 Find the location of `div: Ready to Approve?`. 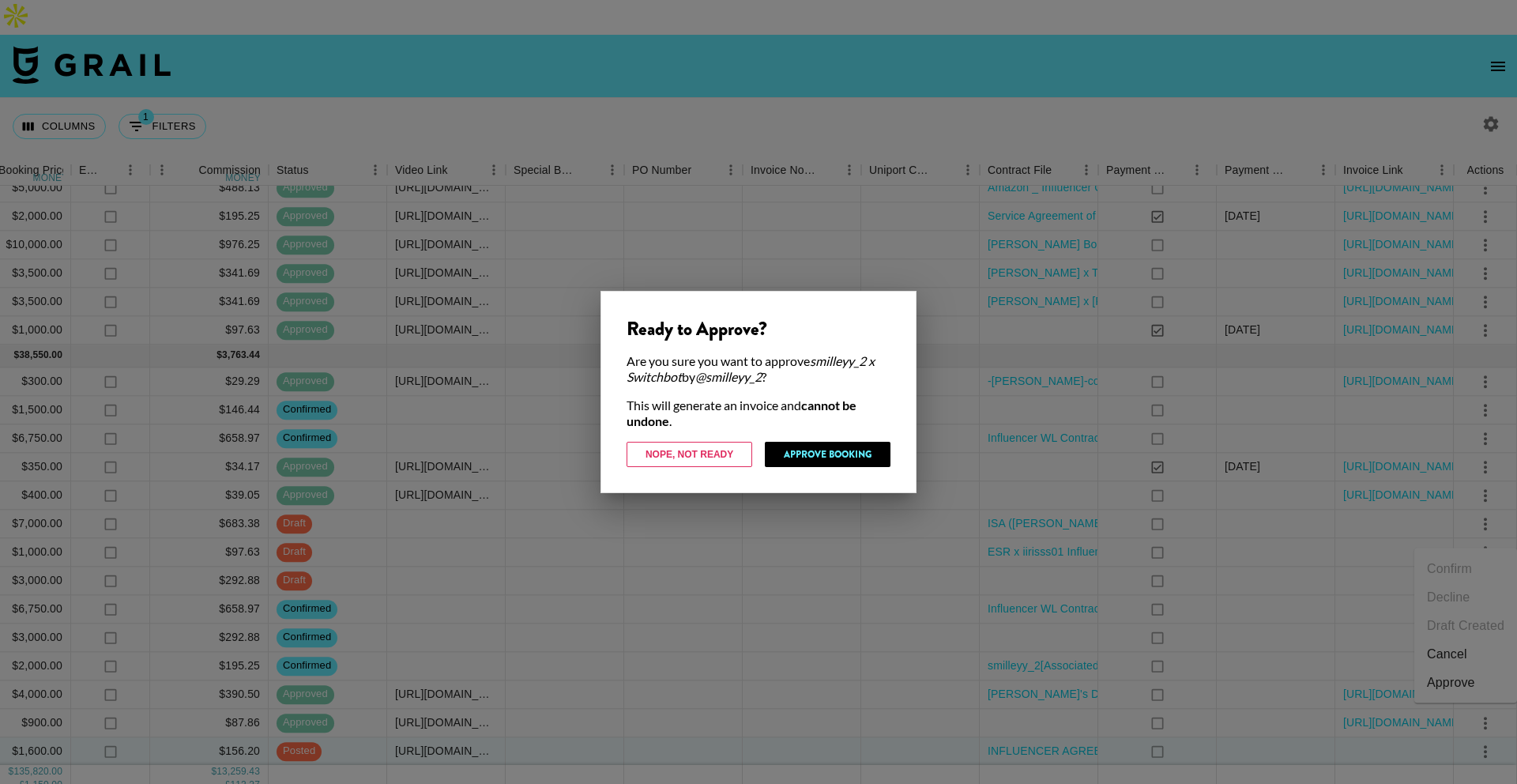

div: Ready to Approve? is located at coordinates (759, 329).